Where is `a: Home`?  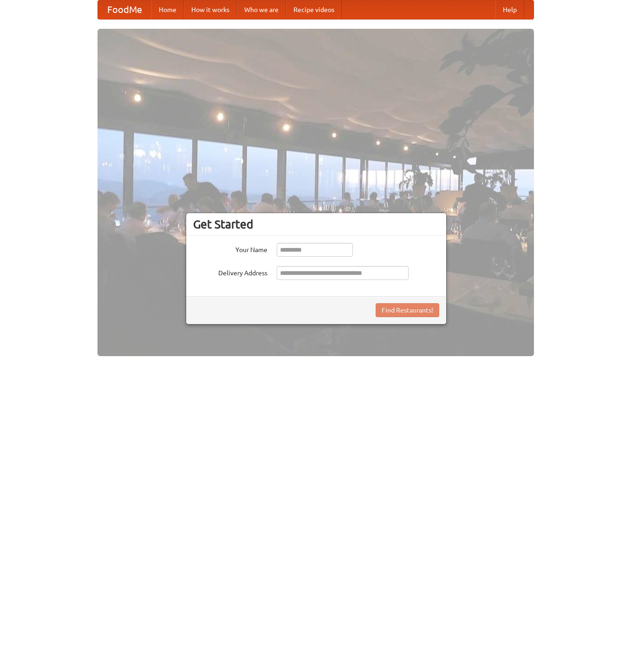
a: Home is located at coordinates (168, 10).